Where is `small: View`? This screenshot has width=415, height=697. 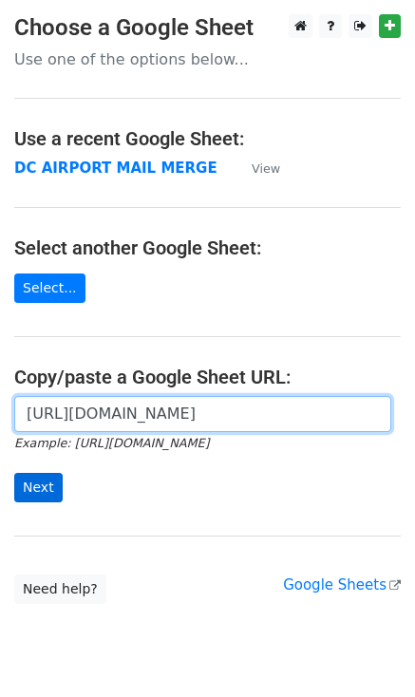
small: View is located at coordinates (266, 168).